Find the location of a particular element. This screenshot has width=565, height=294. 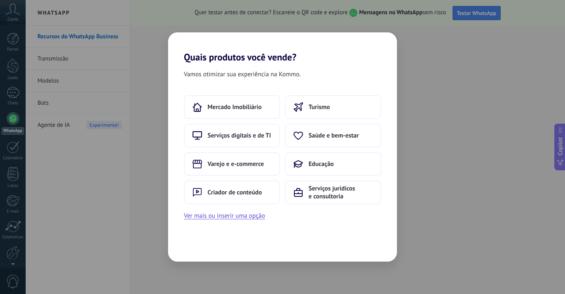

button: Mercado Imobiliário is located at coordinates (232, 107).